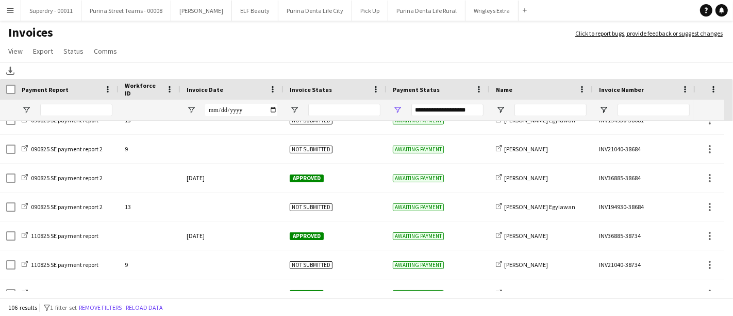 This screenshot has width=733, height=316. What do you see at coordinates (416, 89) in the screenshot?
I see `span: Payment Status` at bounding box center [416, 89].